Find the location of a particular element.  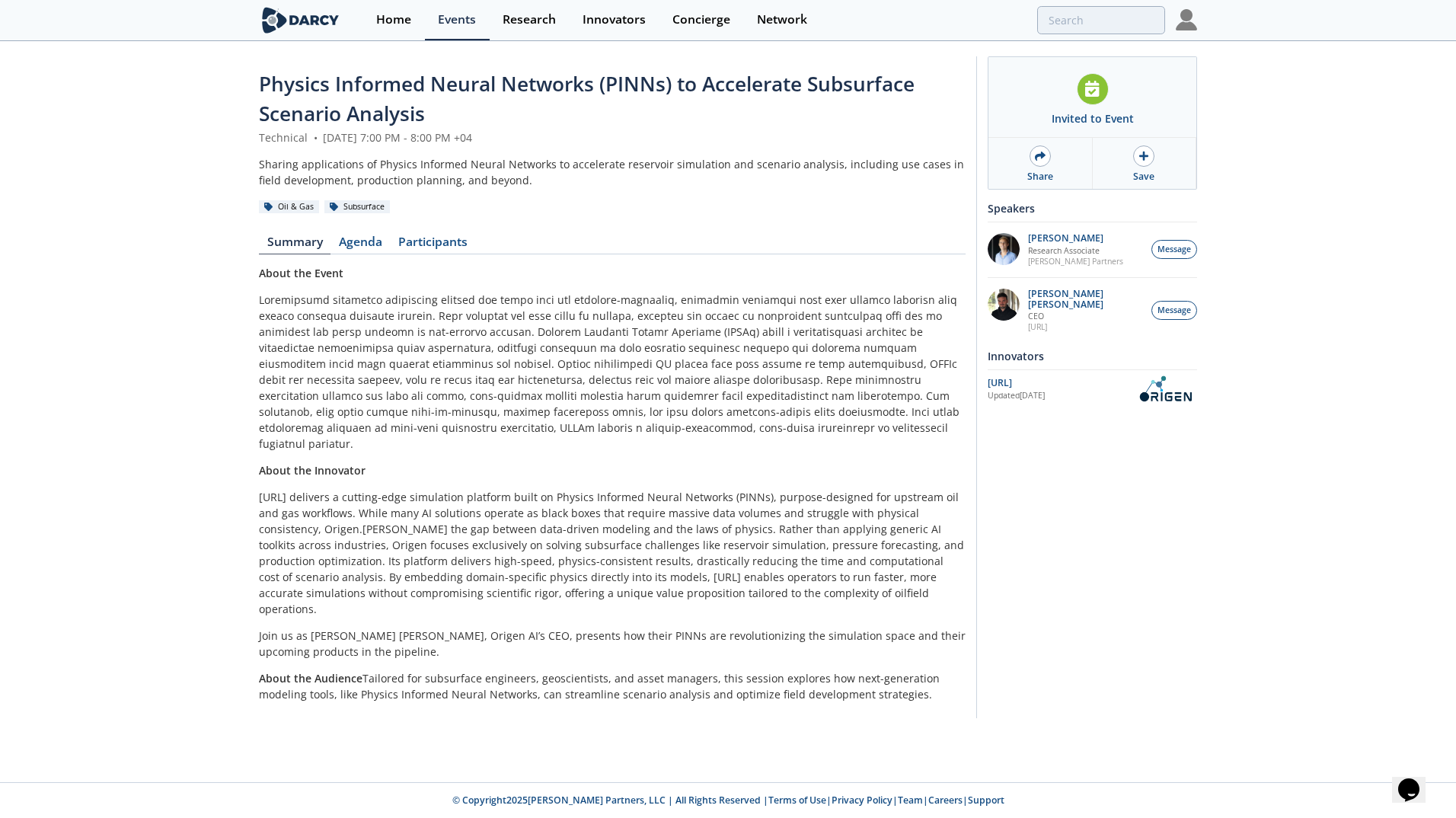

a: Team is located at coordinates (910, 799).